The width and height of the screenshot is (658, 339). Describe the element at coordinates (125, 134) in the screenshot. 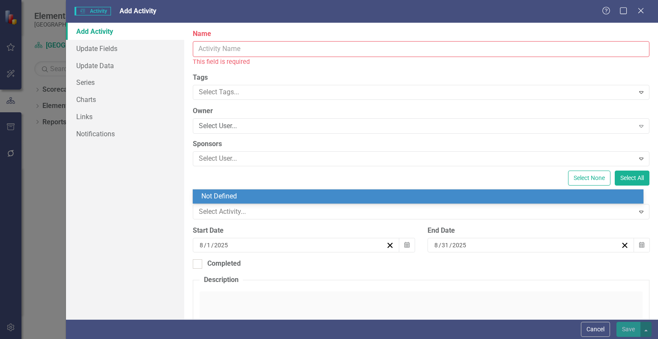

I see `a: Notifications` at that location.